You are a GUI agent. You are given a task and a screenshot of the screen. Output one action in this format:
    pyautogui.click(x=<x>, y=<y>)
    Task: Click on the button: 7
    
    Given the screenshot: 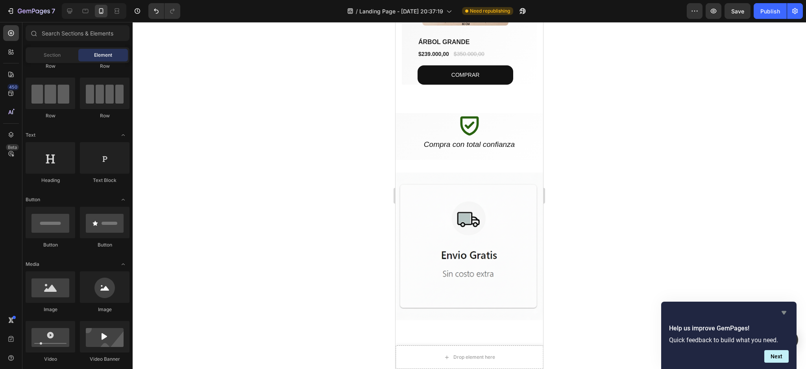 What is the action you would take?
    pyautogui.click(x=31, y=11)
    